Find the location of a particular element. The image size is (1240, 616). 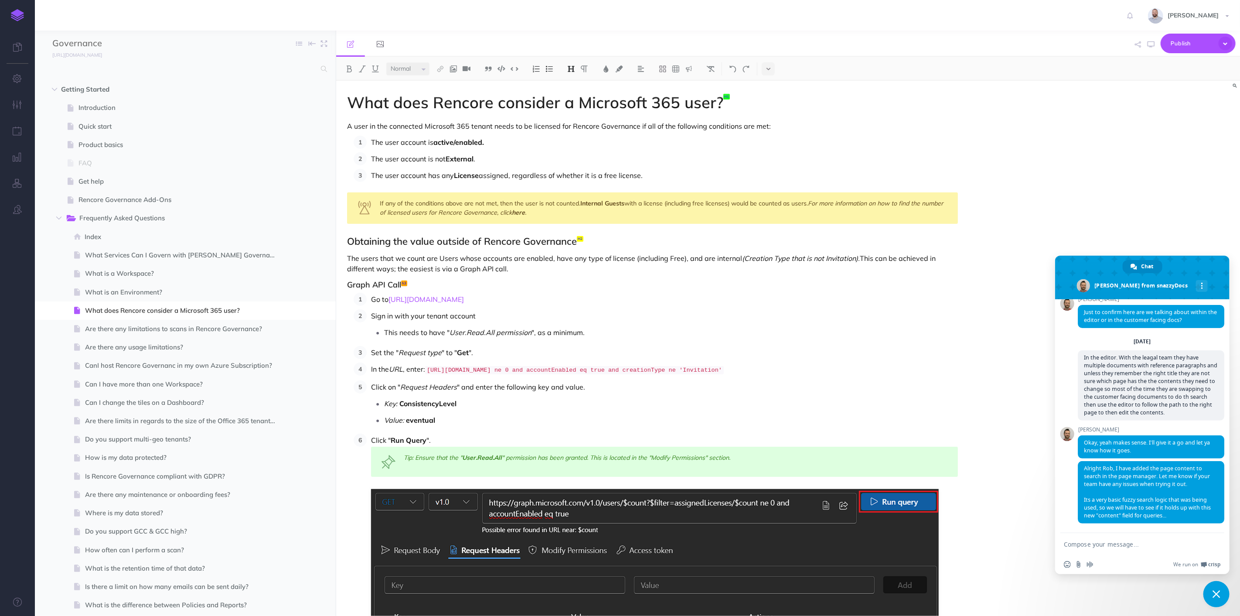

span: Audio message is located at coordinates (1090, 564).